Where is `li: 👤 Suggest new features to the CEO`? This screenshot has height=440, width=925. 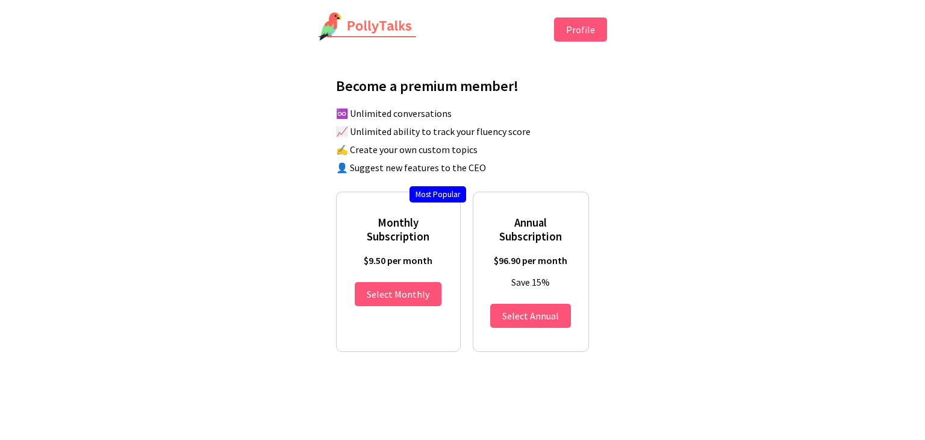
li: 👤 Suggest new features to the CEO is located at coordinates (469, 167).